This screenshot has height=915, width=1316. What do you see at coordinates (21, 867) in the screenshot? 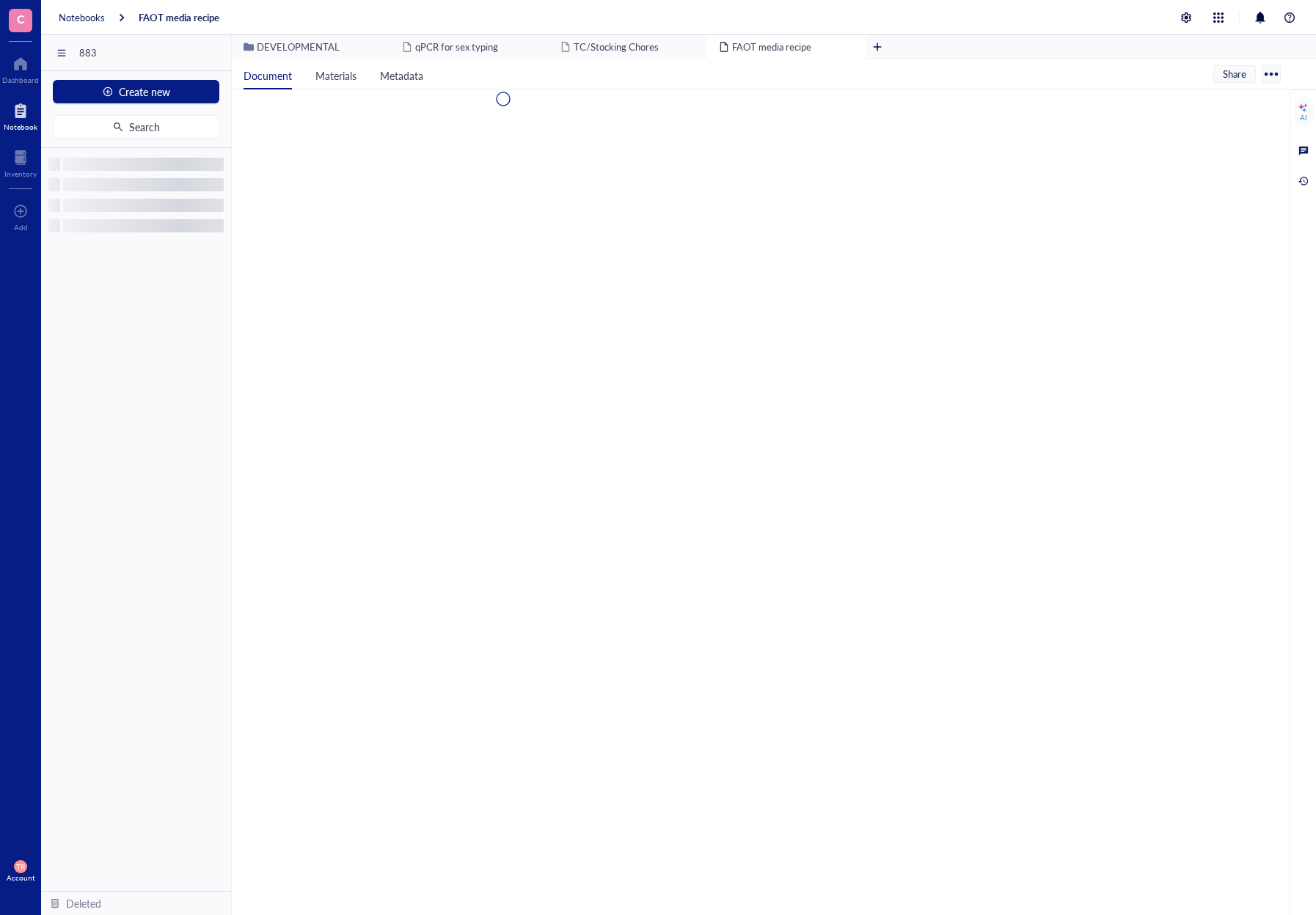
I see `span: TR` at bounding box center [21, 867].